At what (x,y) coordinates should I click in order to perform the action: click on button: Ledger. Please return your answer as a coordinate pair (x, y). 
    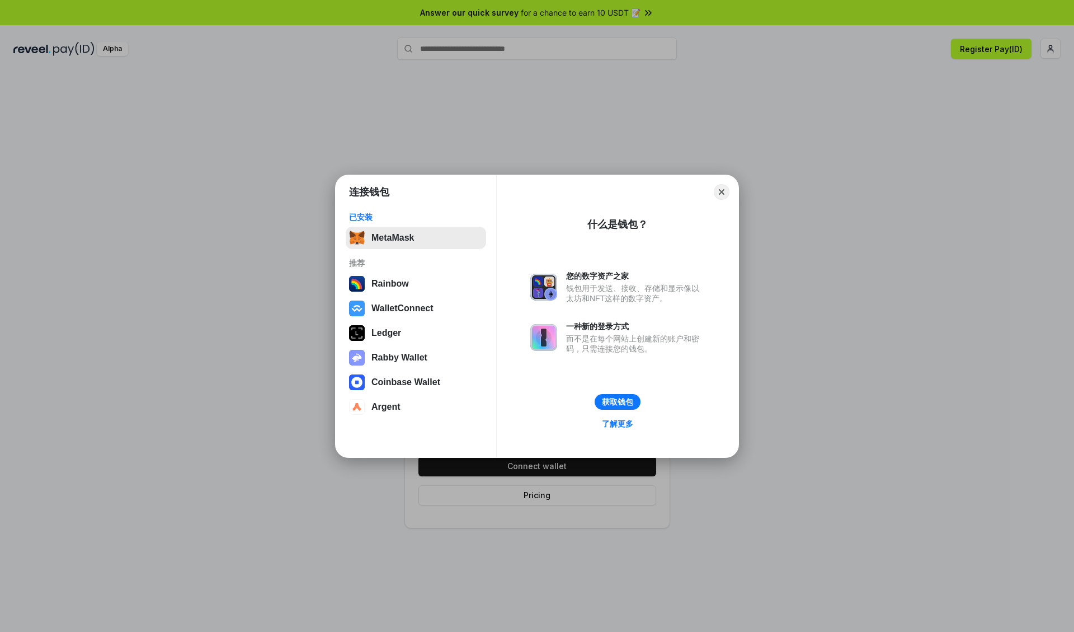
    Looking at the image, I should click on (416, 333).